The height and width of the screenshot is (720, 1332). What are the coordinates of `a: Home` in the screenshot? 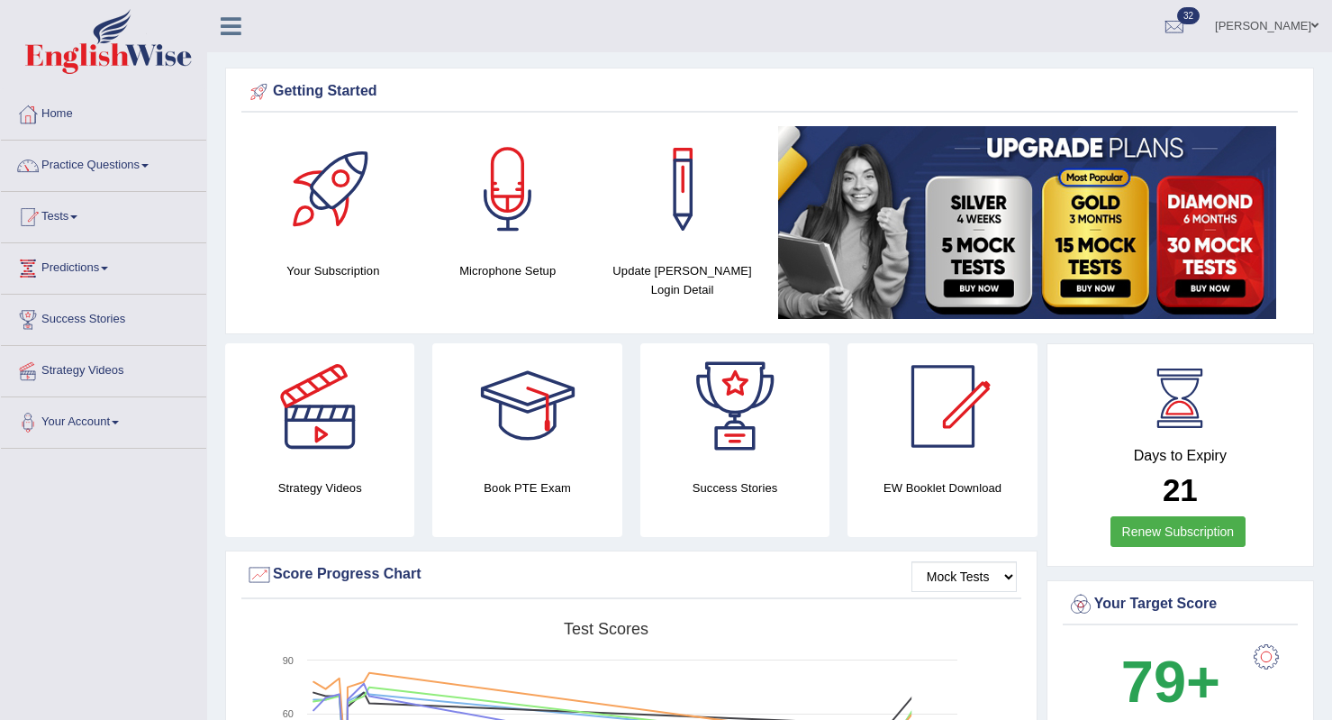 It's located at (104, 112).